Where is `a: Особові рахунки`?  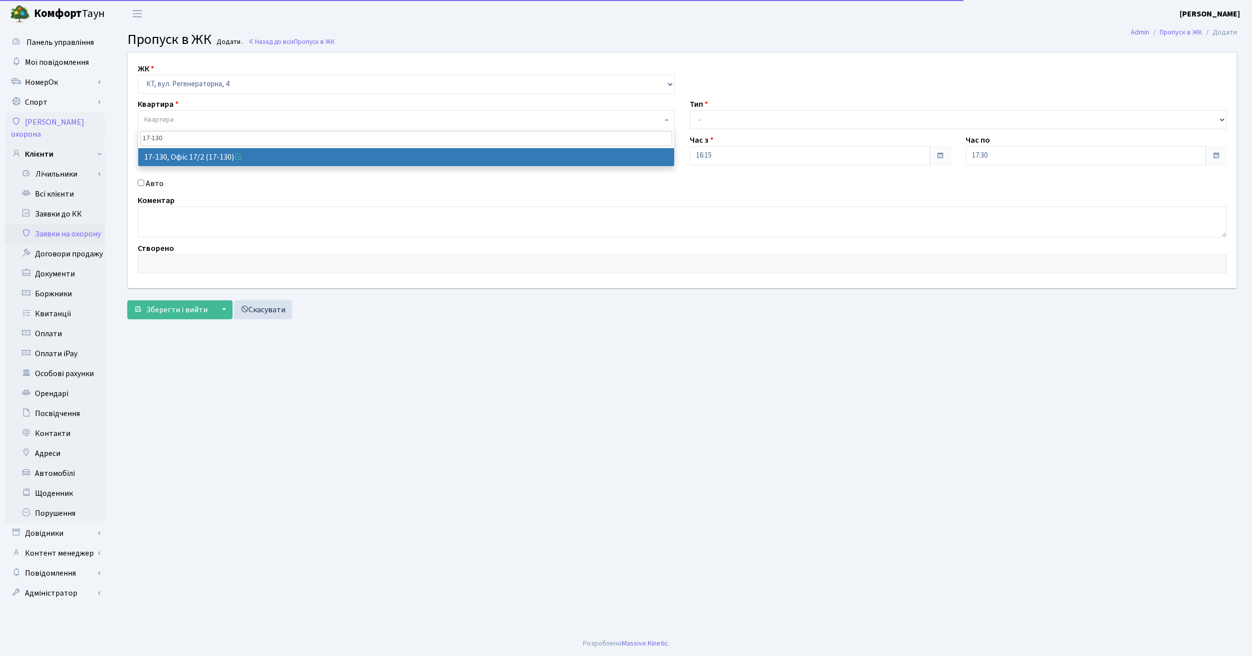 a: Особові рахунки is located at coordinates (55, 374).